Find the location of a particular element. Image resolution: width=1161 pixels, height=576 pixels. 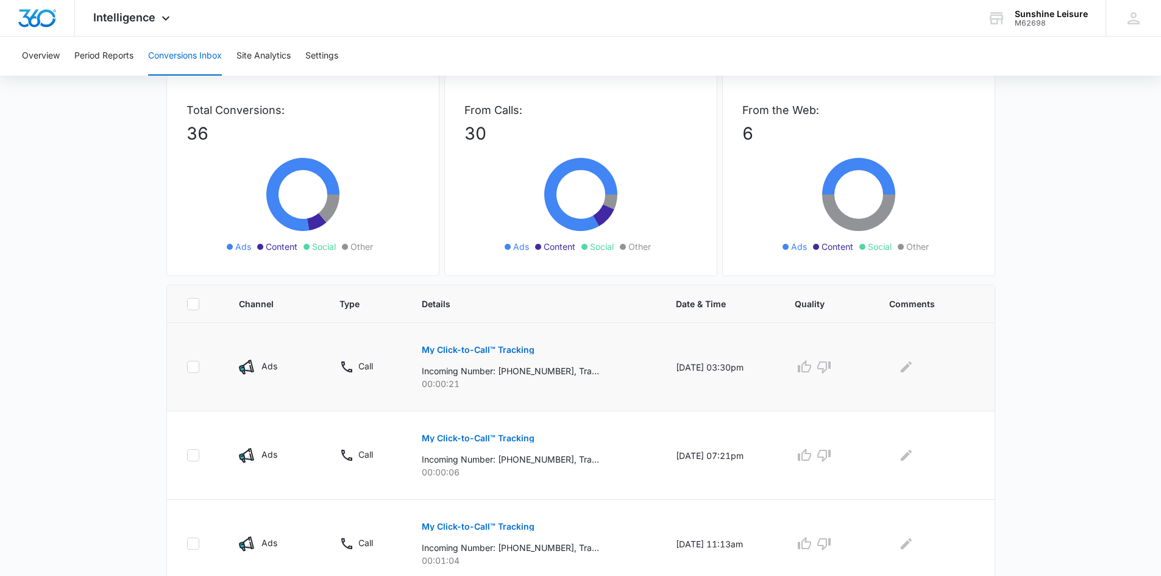

p: From Calls: is located at coordinates (581, 110).